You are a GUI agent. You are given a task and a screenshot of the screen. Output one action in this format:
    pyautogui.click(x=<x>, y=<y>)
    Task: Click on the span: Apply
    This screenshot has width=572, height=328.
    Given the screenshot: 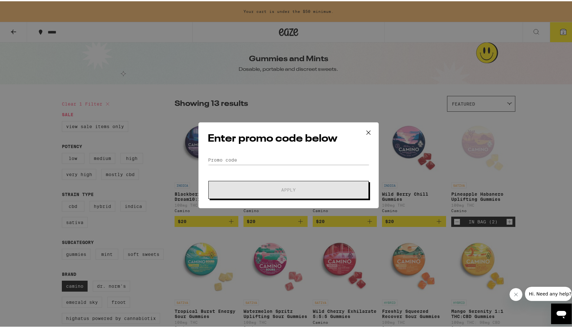 What is the action you would take?
    pyautogui.click(x=288, y=189)
    